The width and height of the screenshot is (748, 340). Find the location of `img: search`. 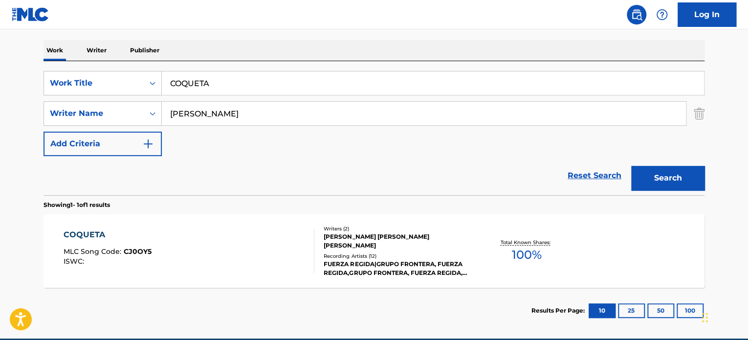

img: search is located at coordinates (637, 15).